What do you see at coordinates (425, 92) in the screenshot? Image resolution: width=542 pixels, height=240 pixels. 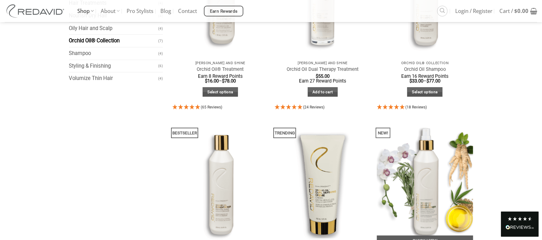 I see `a: Select options for “Orchid Oil Shampoo”` at bounding box center [425, 92].